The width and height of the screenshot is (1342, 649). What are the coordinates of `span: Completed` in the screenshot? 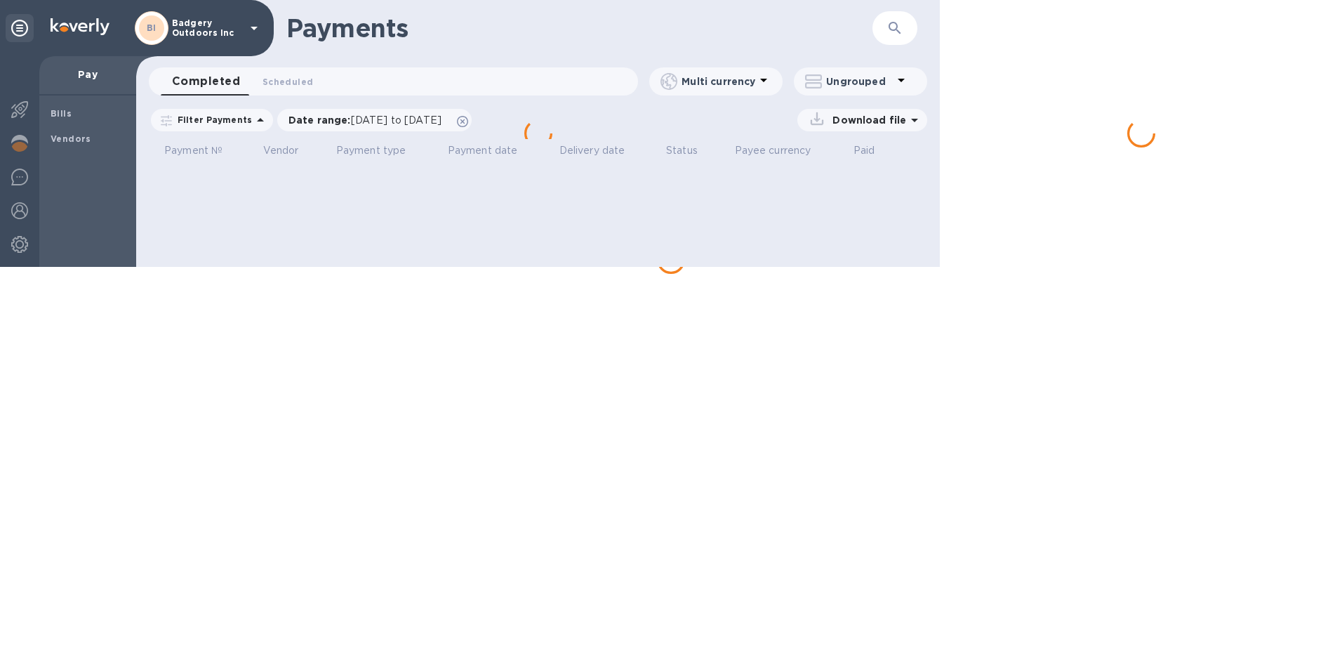 It's located at (206, 81).